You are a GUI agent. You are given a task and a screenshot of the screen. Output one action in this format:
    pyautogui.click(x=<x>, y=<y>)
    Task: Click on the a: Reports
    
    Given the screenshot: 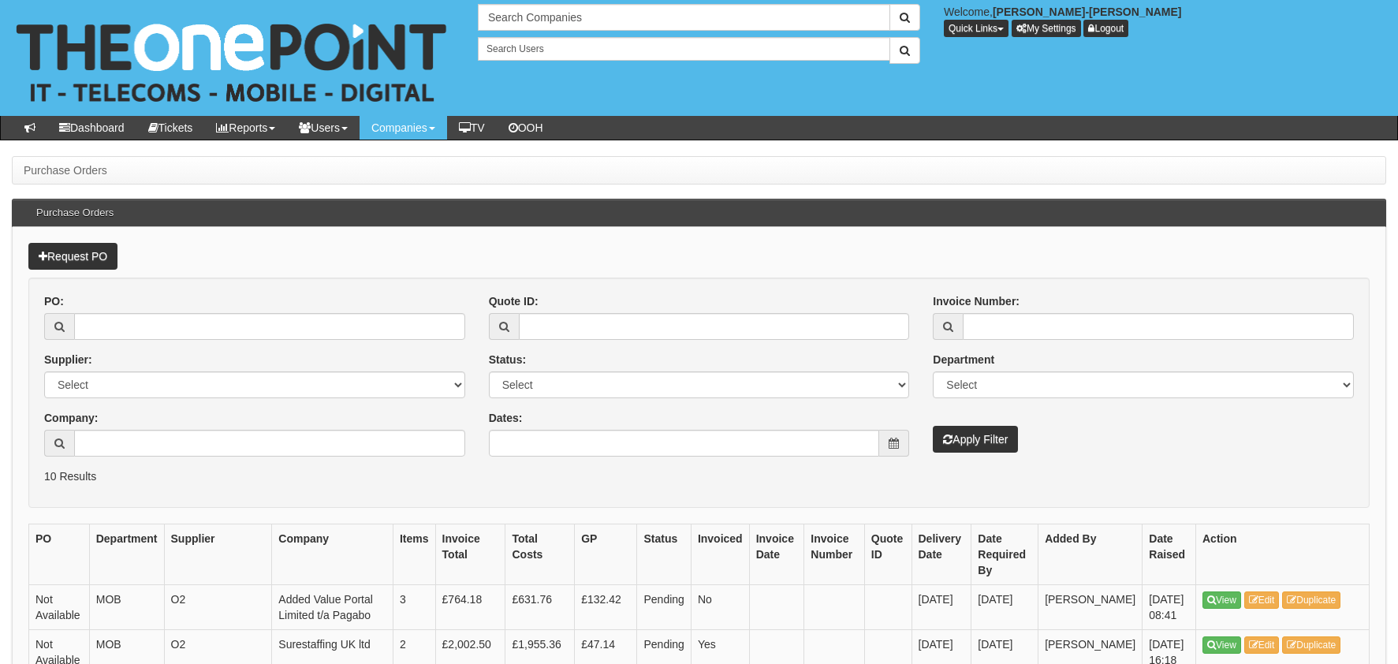 What is the action you would take?
    pyautogui.click(x=245, y=128)
    